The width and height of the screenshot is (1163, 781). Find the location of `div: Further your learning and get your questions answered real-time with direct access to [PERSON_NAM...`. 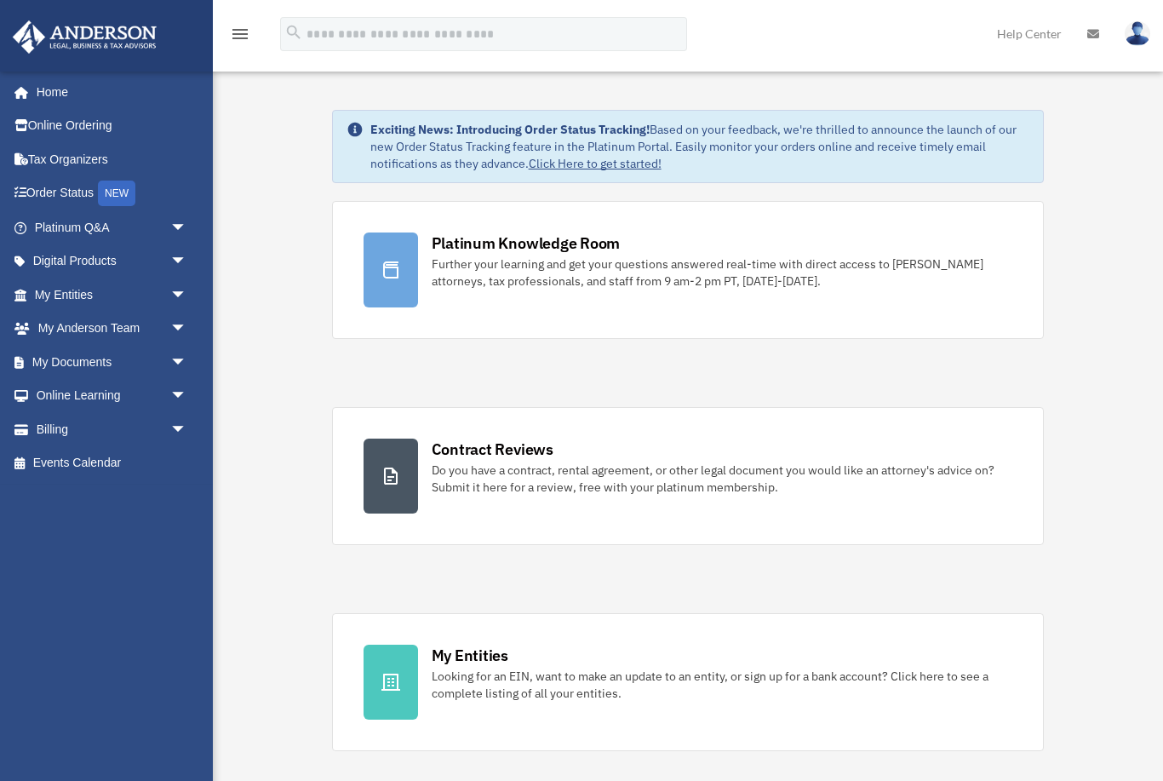

div: Further your learning and get your questions answered real-time with direct access to [PERSON_NAM... is located at coordinates (722, 272).